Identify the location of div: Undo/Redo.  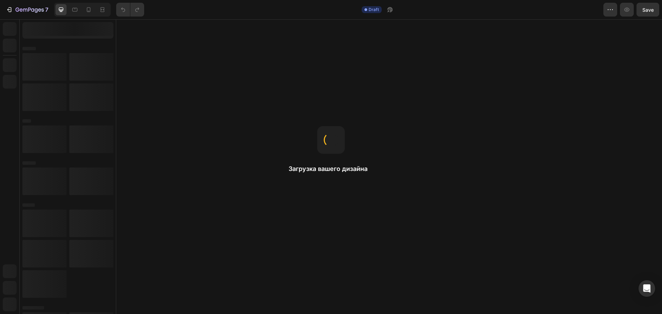
(130, 10).